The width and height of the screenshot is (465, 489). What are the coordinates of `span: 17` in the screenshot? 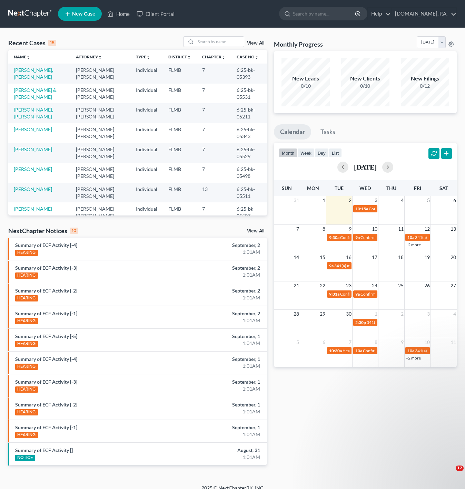 It's located at (375, 257).